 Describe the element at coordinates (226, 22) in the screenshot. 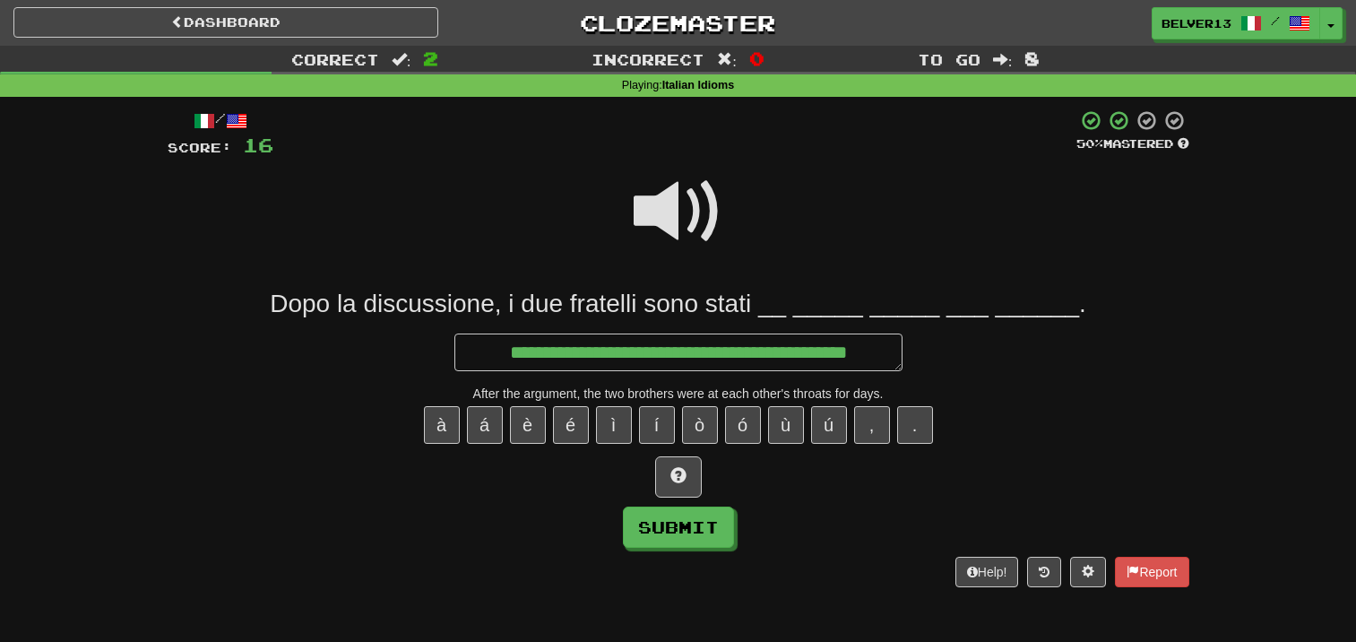

I see `a: Dashboard` at that location.